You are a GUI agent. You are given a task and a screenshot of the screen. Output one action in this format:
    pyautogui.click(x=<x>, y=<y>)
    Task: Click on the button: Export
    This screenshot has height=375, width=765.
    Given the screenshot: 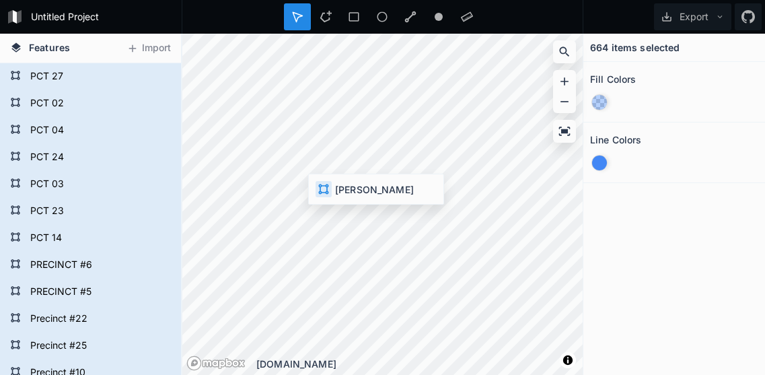 What is the action you would take?
    pyautogui.click(x=692, y=17)
    